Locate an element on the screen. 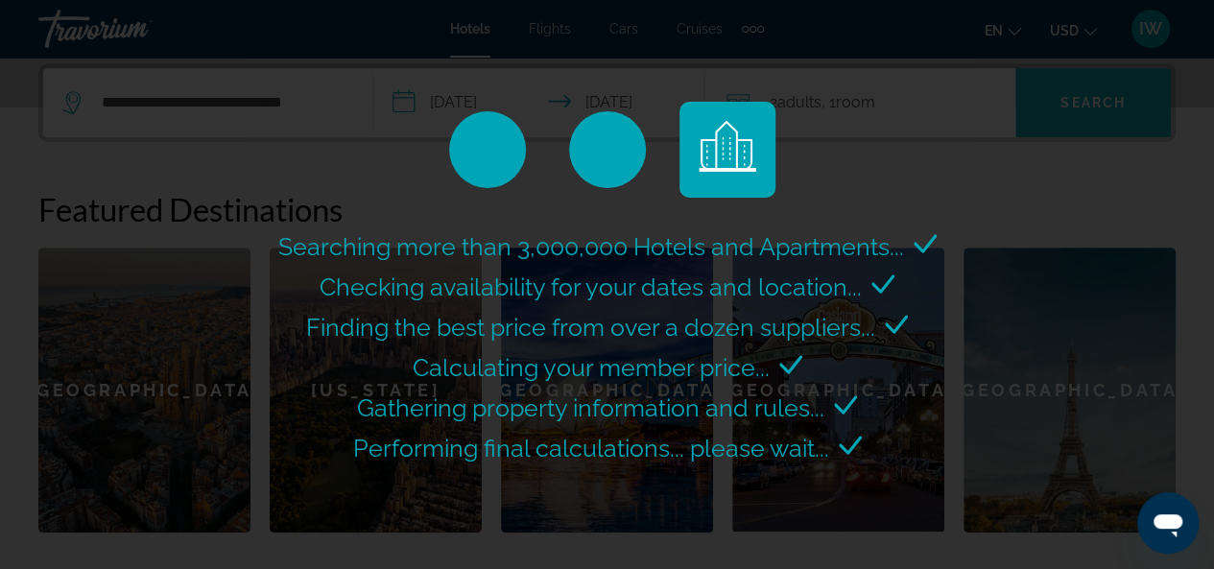  span: Gathering property information and rules... is located at coordinates (590, 408).